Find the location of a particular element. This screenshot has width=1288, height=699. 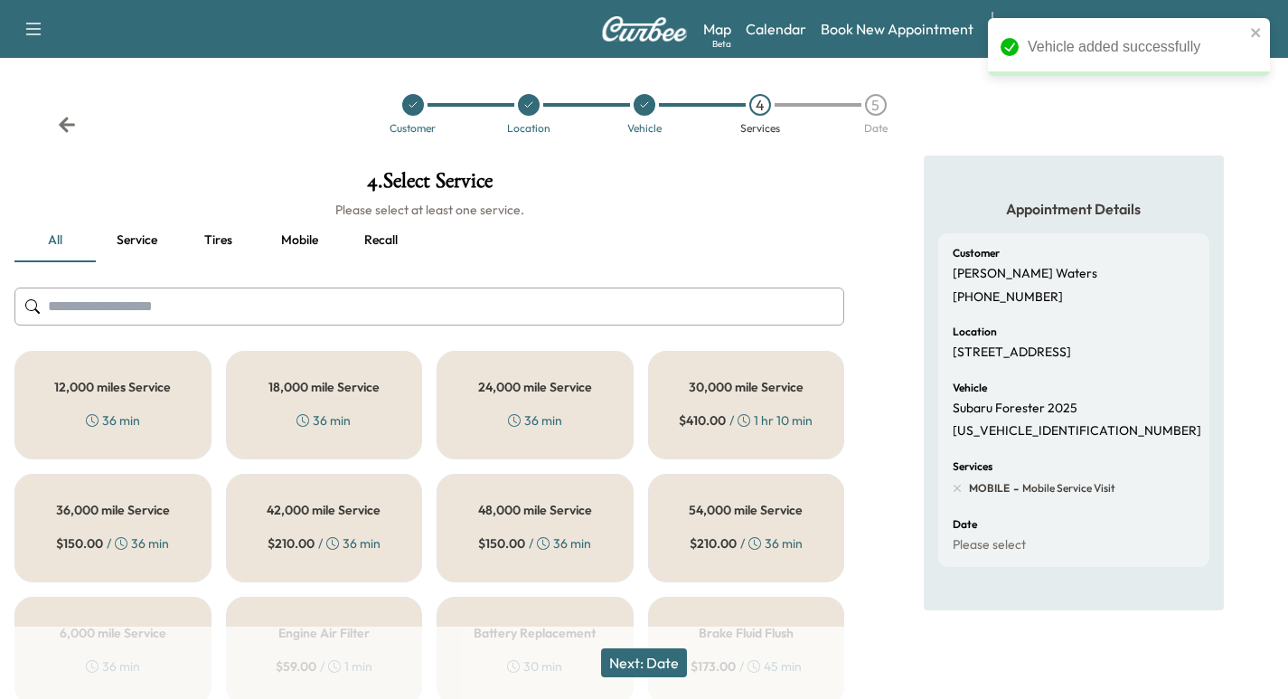

div: Services is located at coordinates (760, 128).